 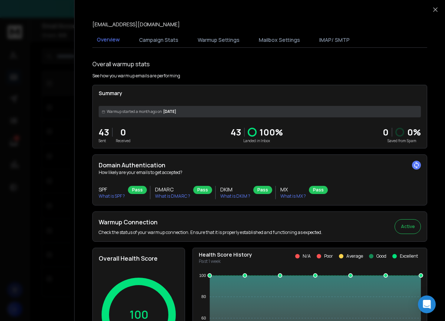 I want to click on p: Summary, so click(x=259, y=93).